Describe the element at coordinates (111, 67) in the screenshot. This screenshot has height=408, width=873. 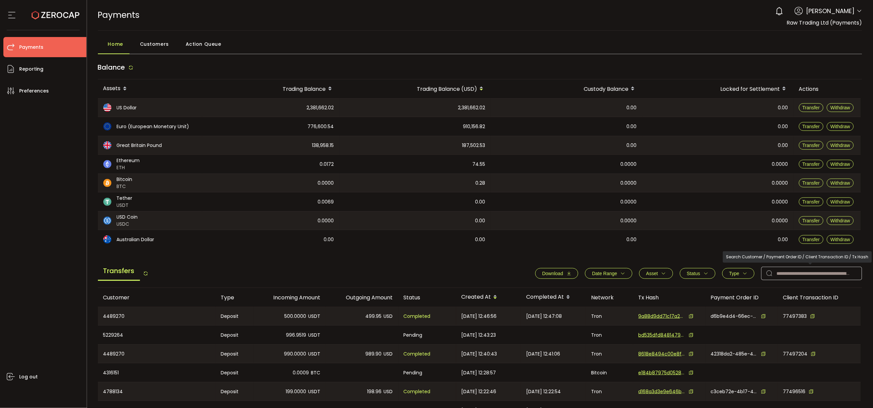
I see `span: Balance` at that location.